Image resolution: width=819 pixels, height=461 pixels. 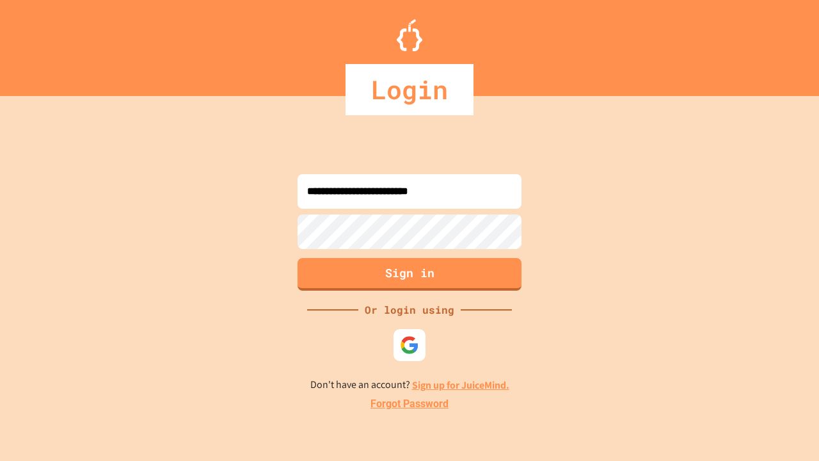 What do you see at coordinates (410, 345) in the screenshot?
I see `img: google-icon.svg` at bounding box center [410, 345].